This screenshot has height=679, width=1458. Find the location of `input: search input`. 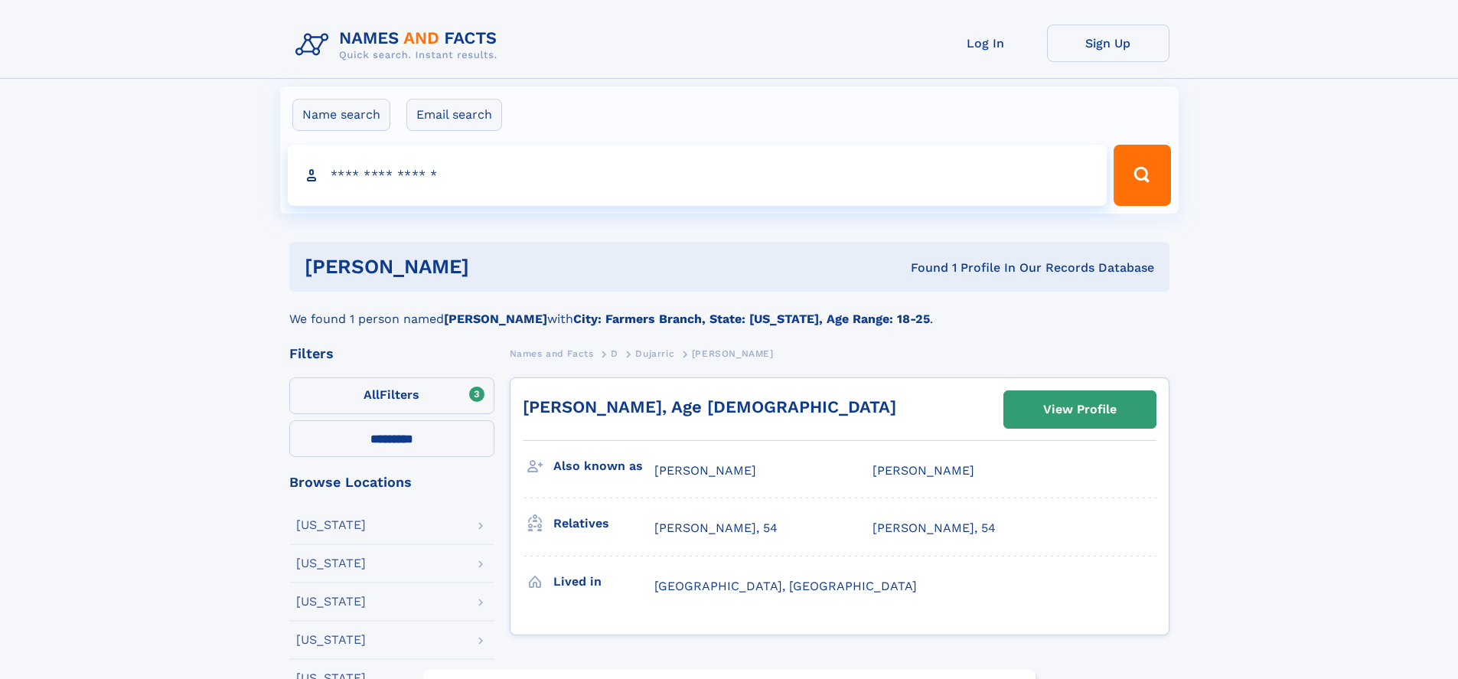

input: search input is located at coordinates (697, 175).